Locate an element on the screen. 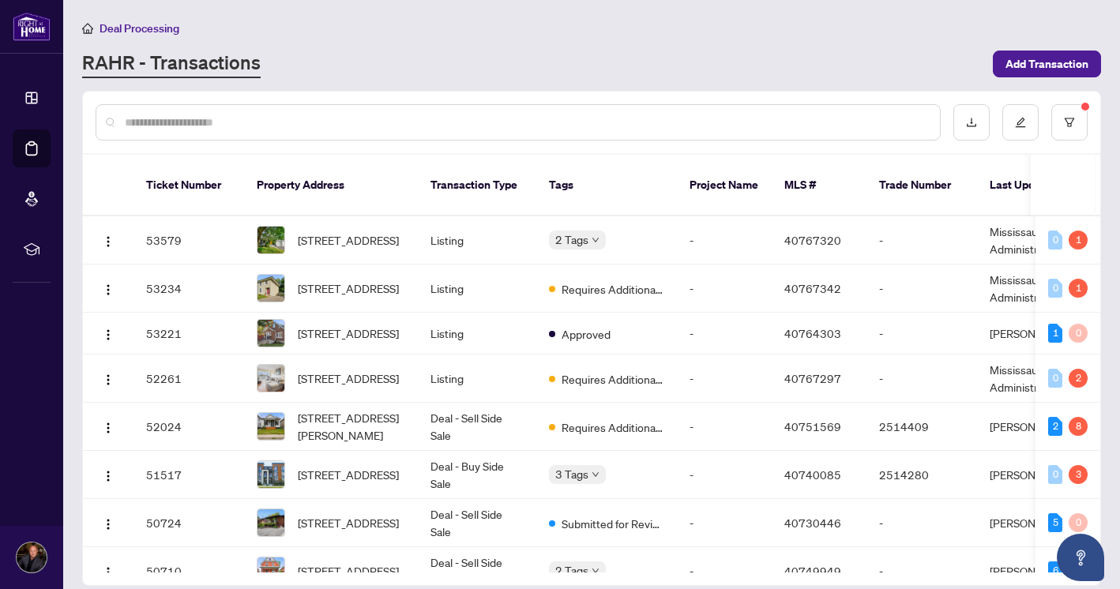  div: 8 is located at coordinates (1078, 426).